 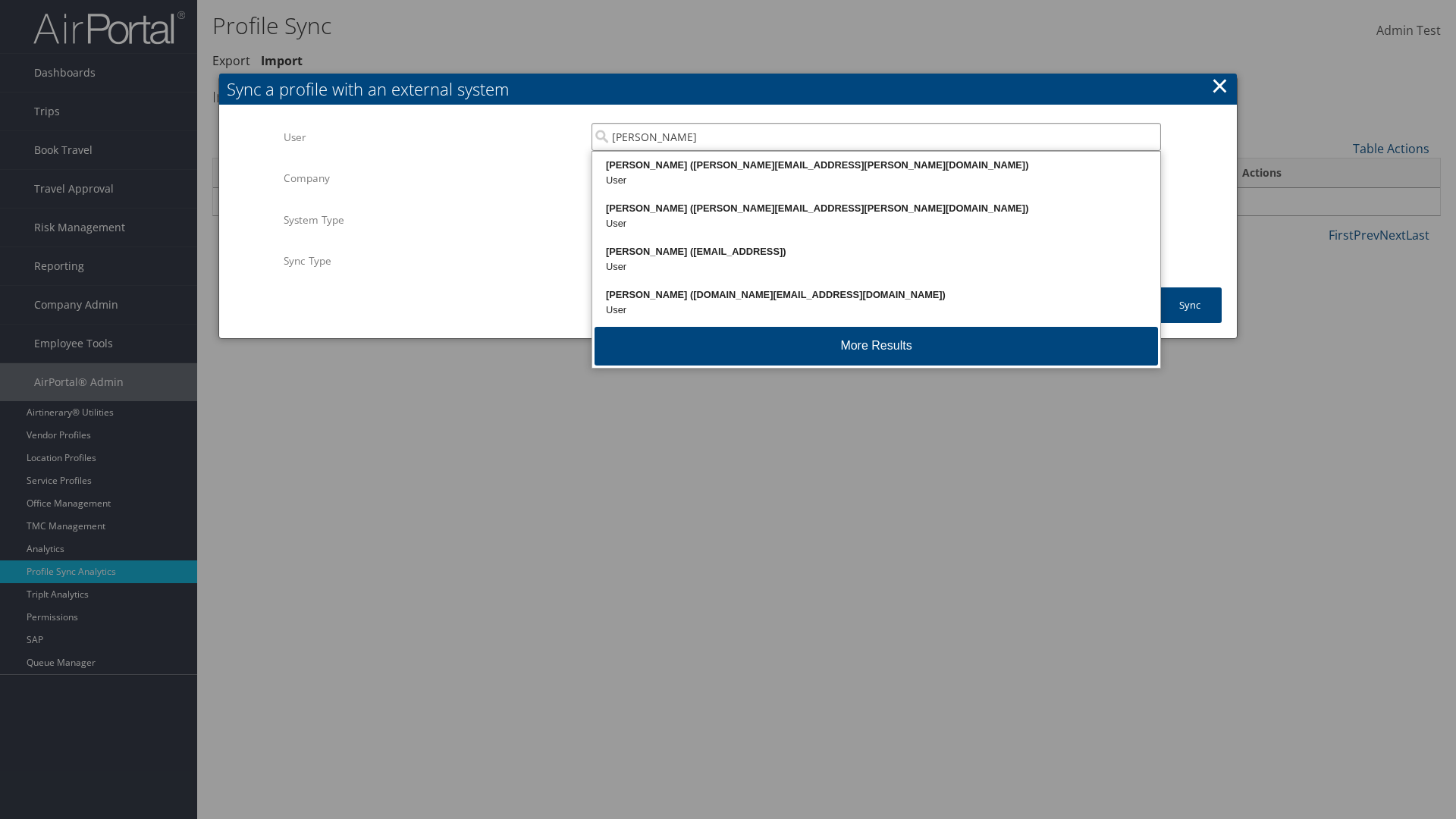 I want to click on button: More Results, so click(x=876, y=346).